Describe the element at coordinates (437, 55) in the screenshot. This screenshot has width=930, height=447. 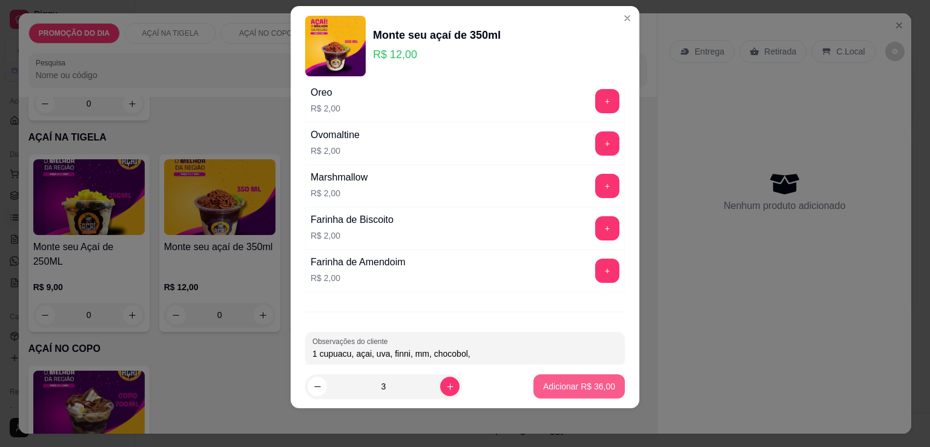
I see `p: R$ 12,00` at that location.